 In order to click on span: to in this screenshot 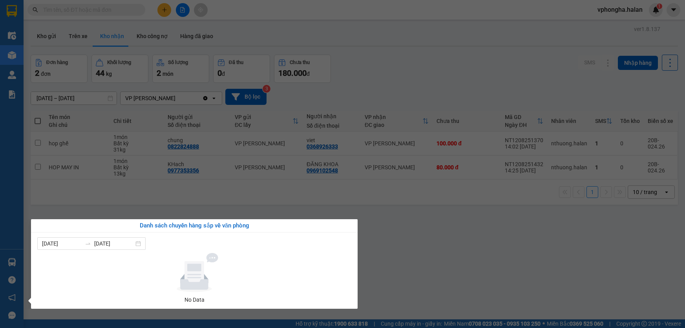, I will do `click(88, 243)`.